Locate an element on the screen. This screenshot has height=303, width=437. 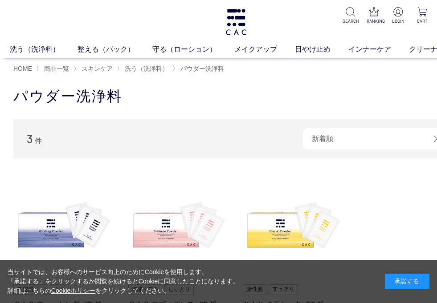
img: ＣＡＣ クラシックパウダー is located at coordinates (293, 227).